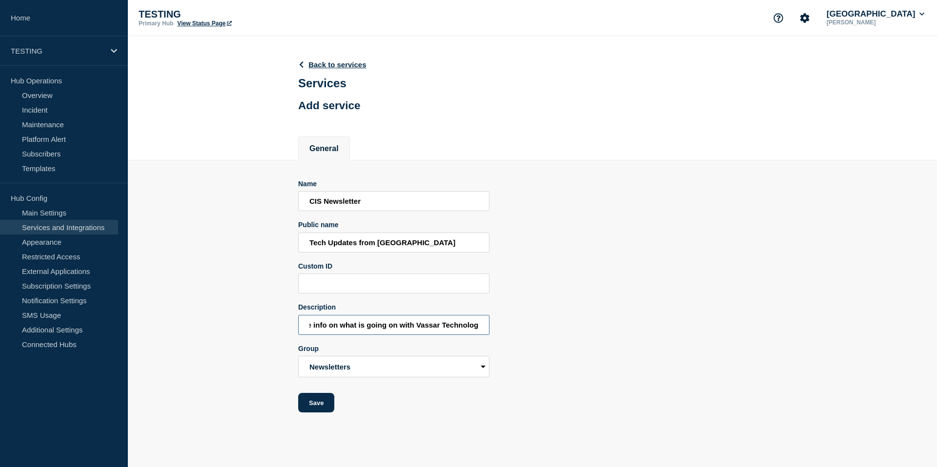 The height and width of the screenshot is (467, 937). Describe the element at coordinates (778, 18) in the screenshot. I see `button: Support` at that location.